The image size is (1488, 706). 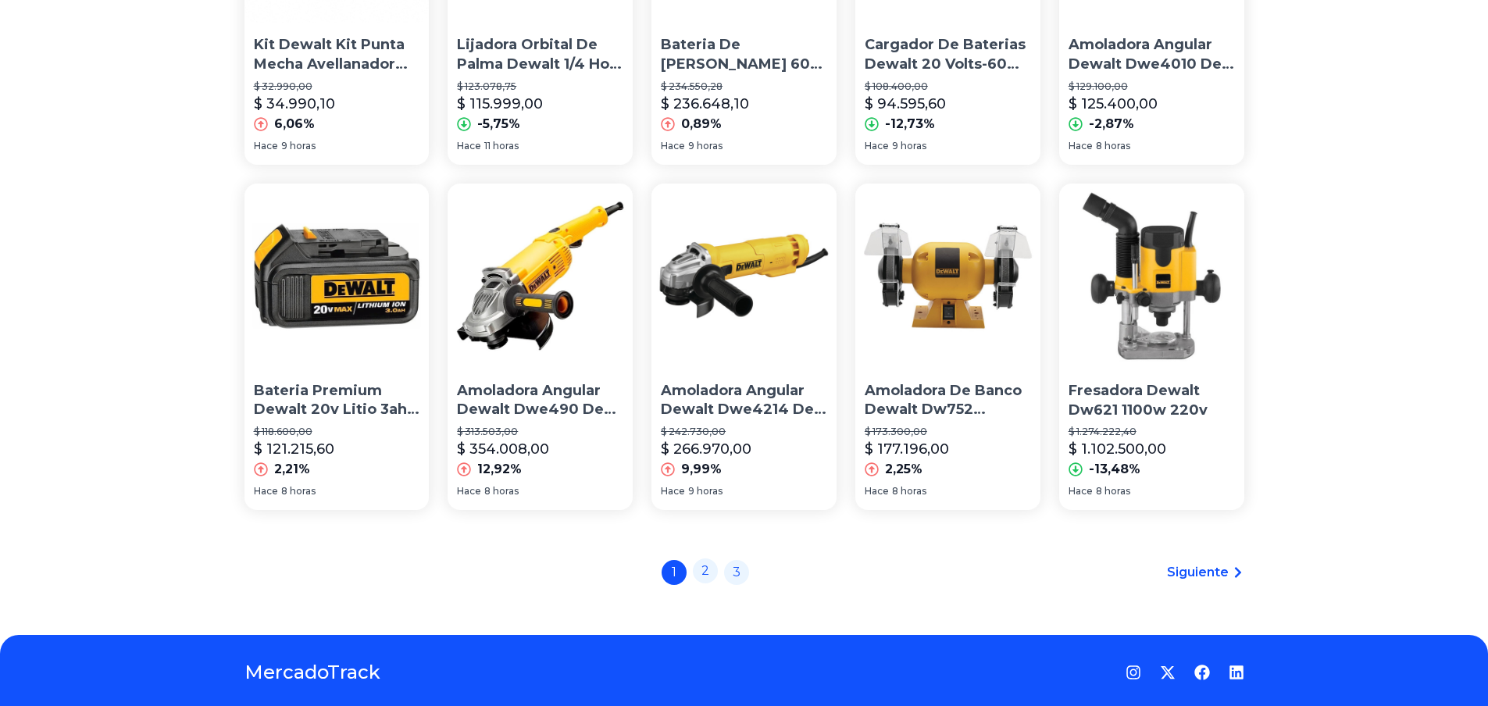 What do you see at coordinates (948, 87) in the screenshot?
I see `p: $ 108.400,00` at bounding box center [948, 87].